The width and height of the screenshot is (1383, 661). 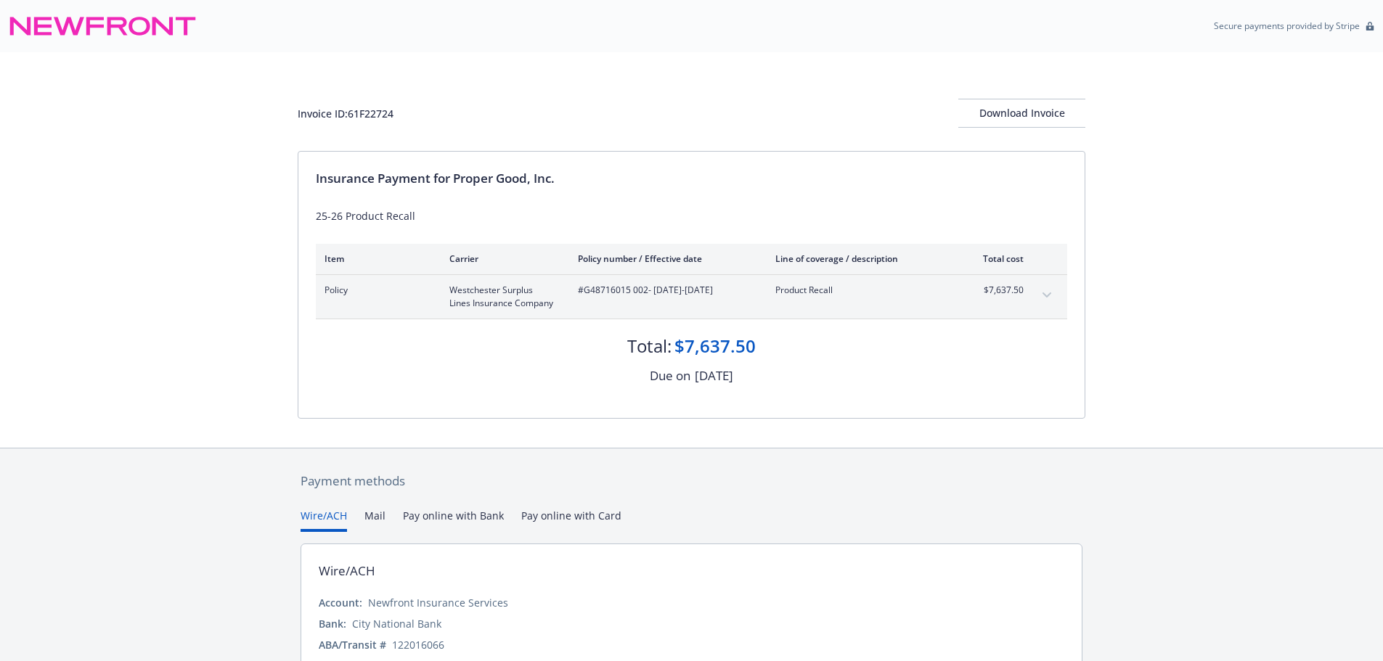 What do you see at coordinates (996, 290) in the screenshot?
I see `span: $7,637.50` at bounding box center [996, 290].